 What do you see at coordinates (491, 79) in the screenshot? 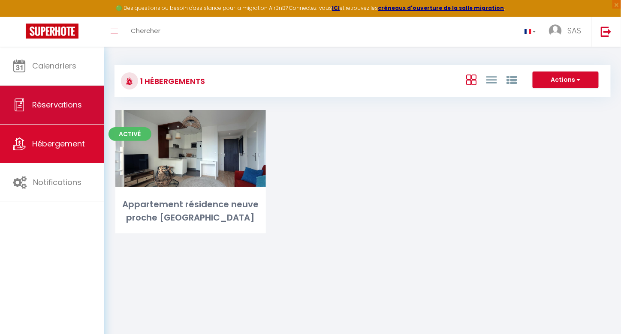
I see `a: Vue en Liste` at bounding box center [491, 79].